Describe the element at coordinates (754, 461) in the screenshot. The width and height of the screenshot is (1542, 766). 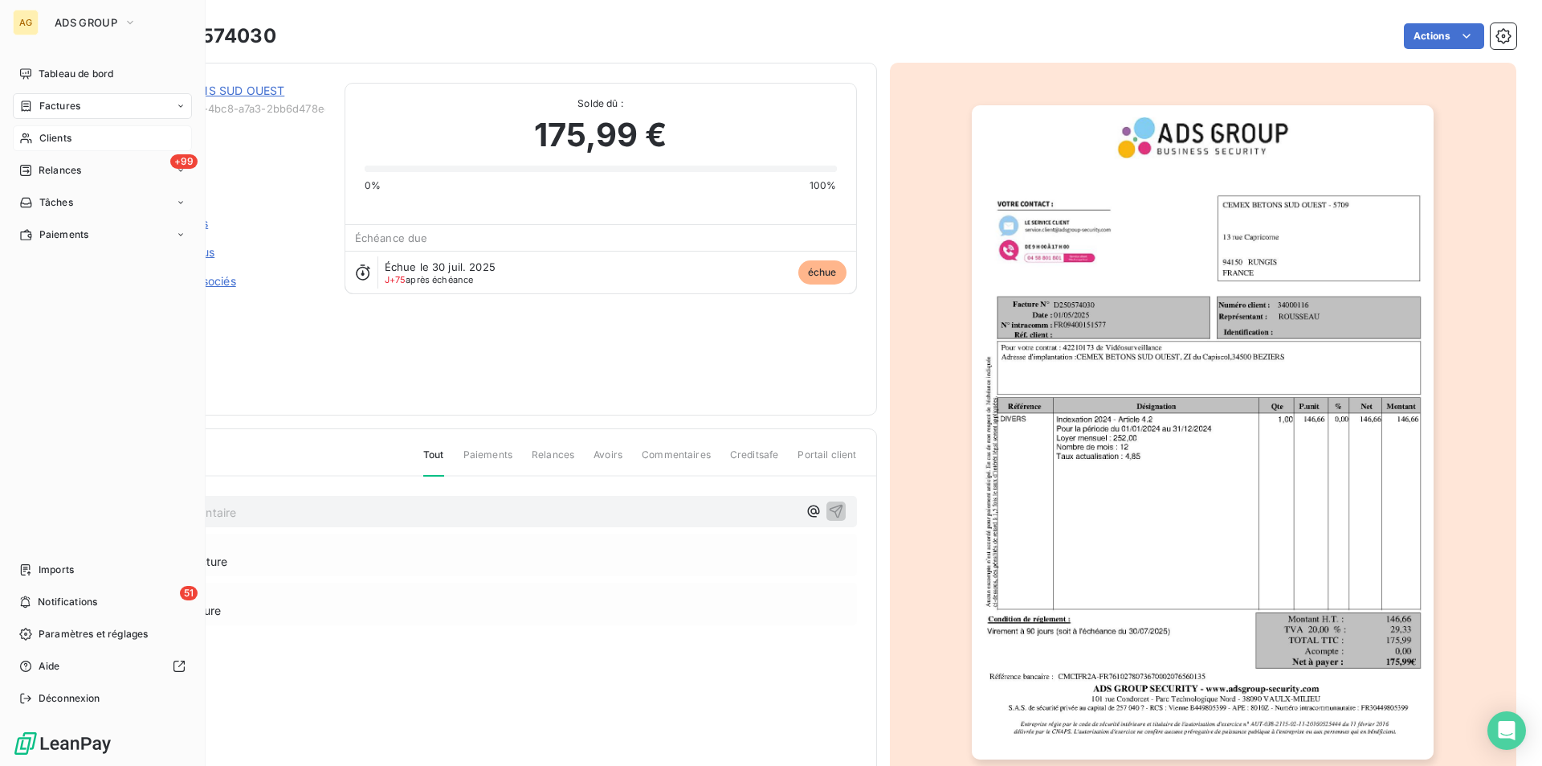
I see `span: Creditsafe` at that location.